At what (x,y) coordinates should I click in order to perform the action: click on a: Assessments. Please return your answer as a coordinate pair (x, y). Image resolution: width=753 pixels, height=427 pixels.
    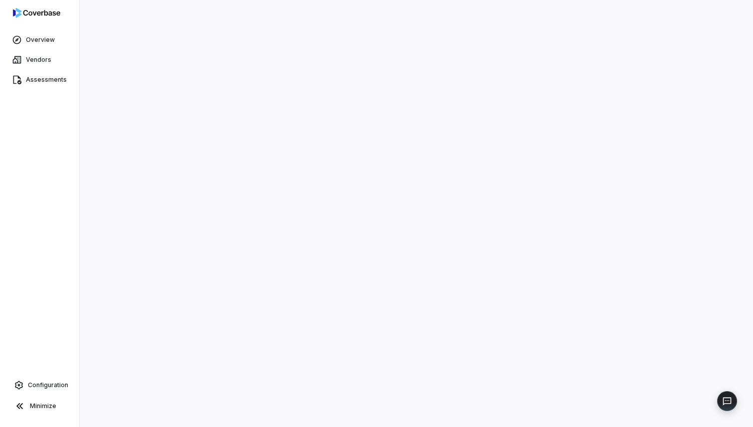
    Looking at the image, I should click on (39, 80).